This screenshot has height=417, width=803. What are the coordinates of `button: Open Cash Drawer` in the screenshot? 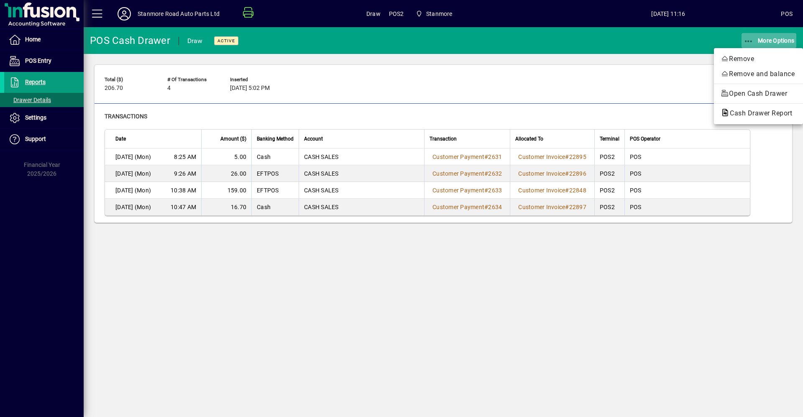 It's located at (759, 94).